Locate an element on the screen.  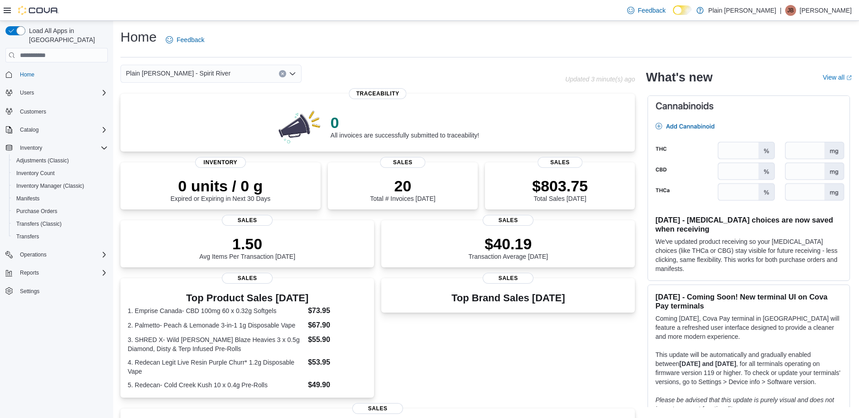
a: View allExternal link is located at coordinates (837, 77).